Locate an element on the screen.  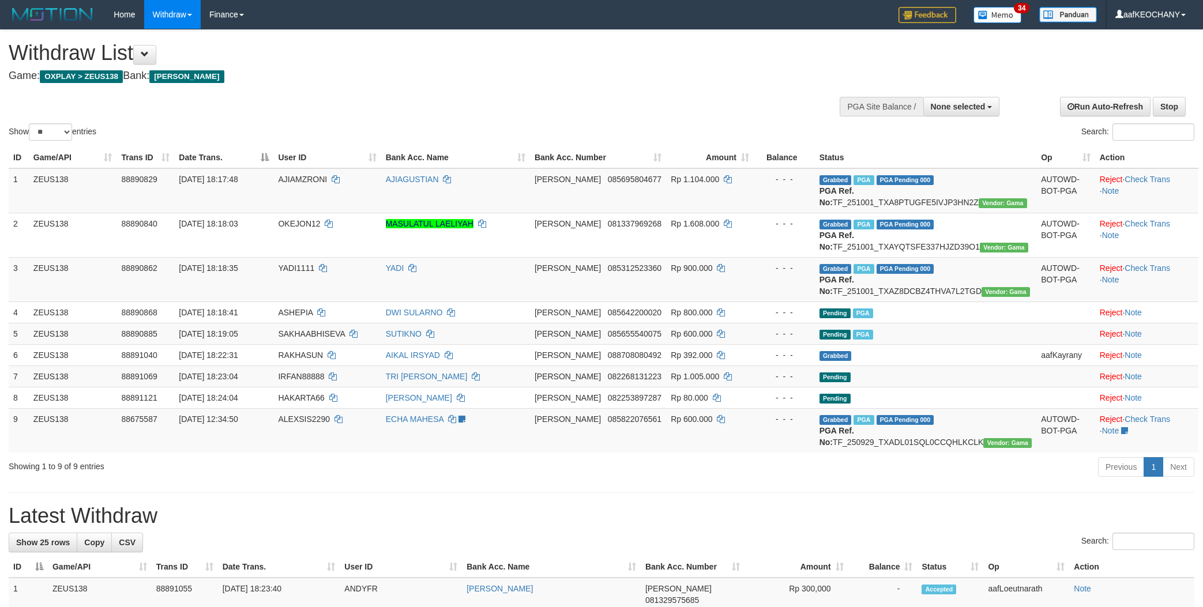
a: YADI is located at coordinates (395, 268).